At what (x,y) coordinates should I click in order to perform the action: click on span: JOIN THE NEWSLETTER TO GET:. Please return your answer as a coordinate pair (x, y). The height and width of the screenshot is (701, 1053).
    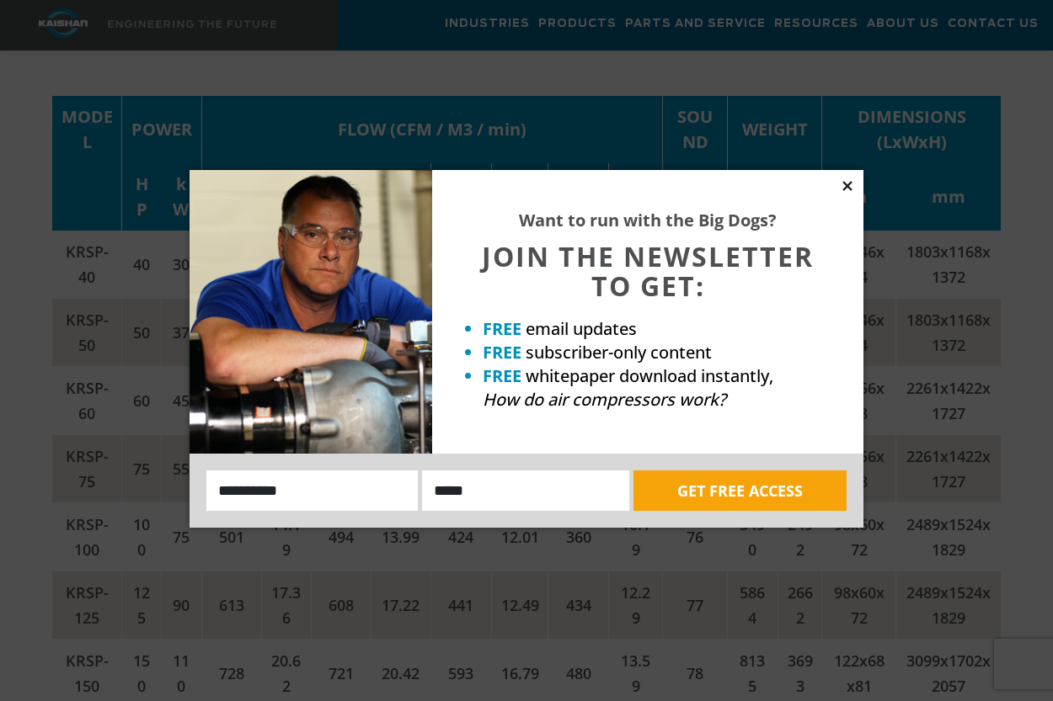
    Looking at the image, I should click on (648, 271).